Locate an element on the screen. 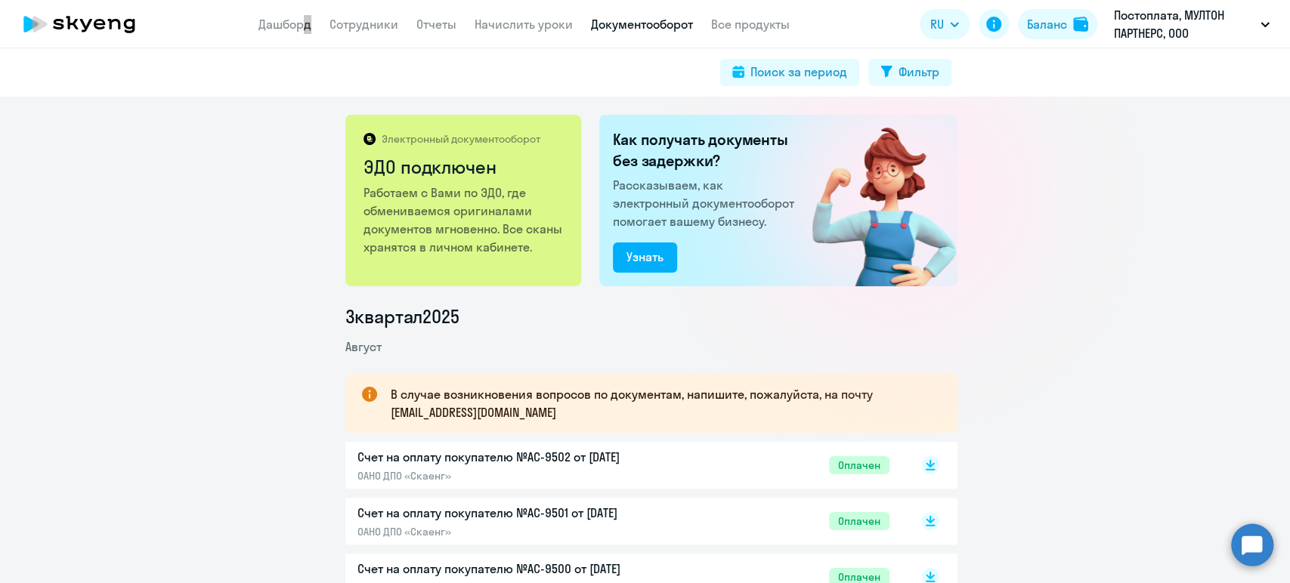  button: Постоплата, МУЛТОН ПАРТНЕРС, ООО is located at coordinates (1192, 24).